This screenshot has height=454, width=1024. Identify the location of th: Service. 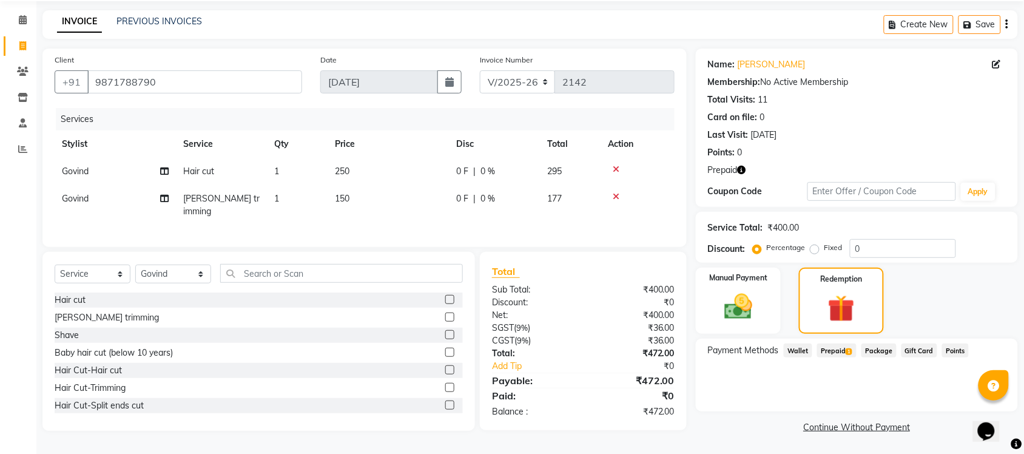
(221, 144).